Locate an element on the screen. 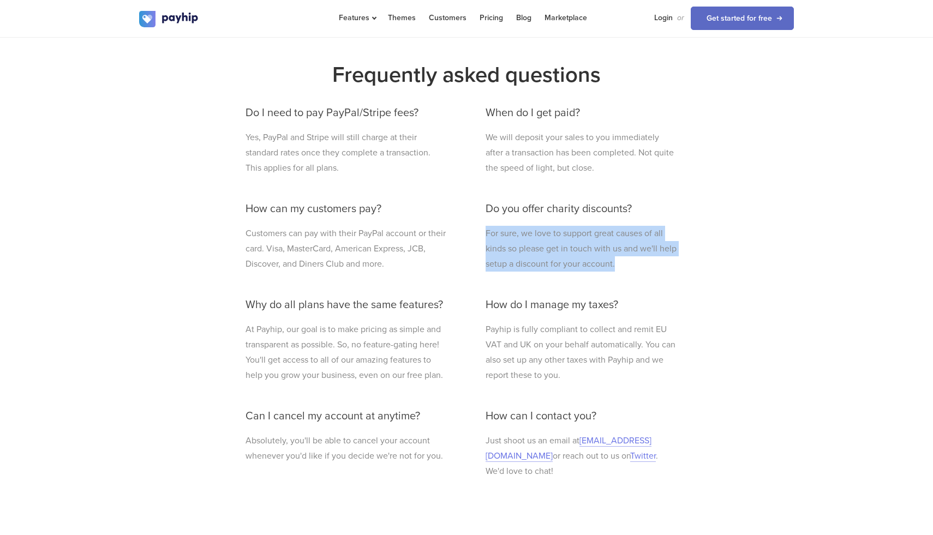 The height and width of the screenshot is (535, 933). p: We will deposit your sales to you immediately after a transaction has been completed. Not quite t... is located at coordinates (582, 153).